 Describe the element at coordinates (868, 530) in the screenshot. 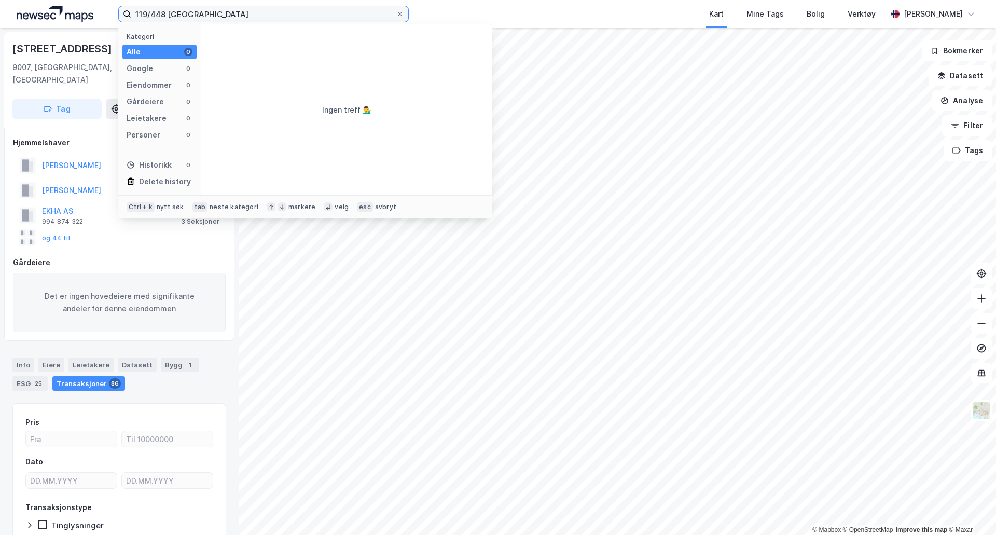

I see `a: OpenStreetMap` at that location.